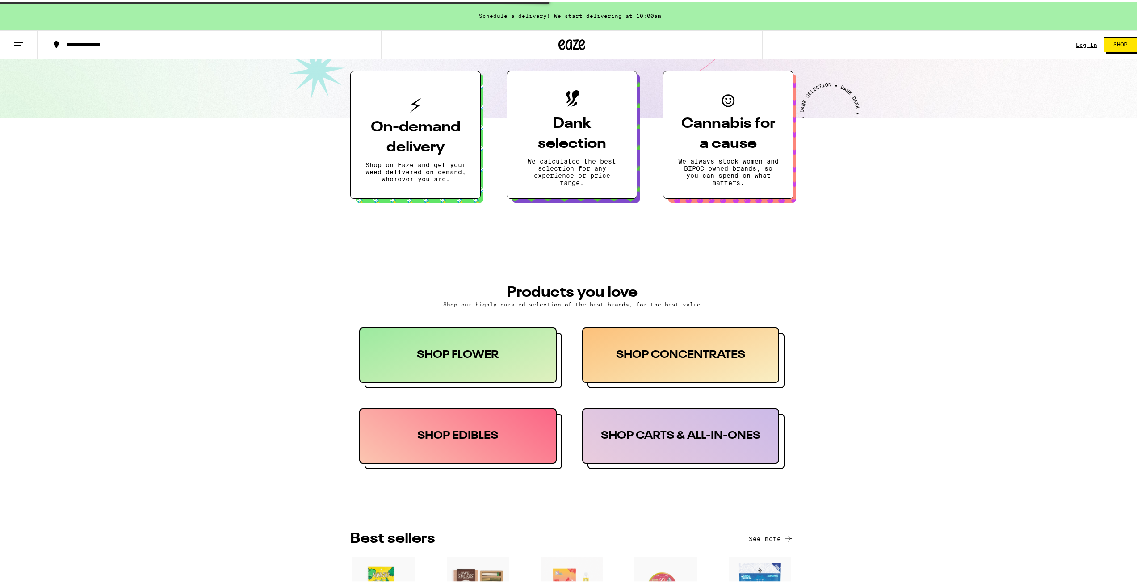 The width and height of the screenshot is (1137, 583). What do you see at coordinates (458, 353) in the screenshot?
I see `div: SHOP FLOWER` at bounding box center [458, 353].